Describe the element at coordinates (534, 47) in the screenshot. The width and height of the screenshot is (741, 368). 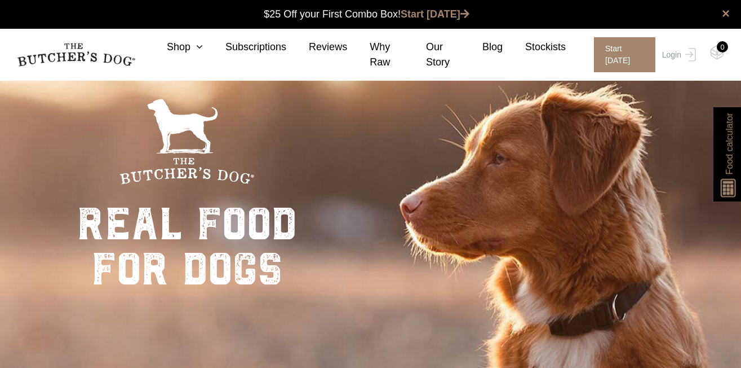
I see `a: Stockists` at that location.